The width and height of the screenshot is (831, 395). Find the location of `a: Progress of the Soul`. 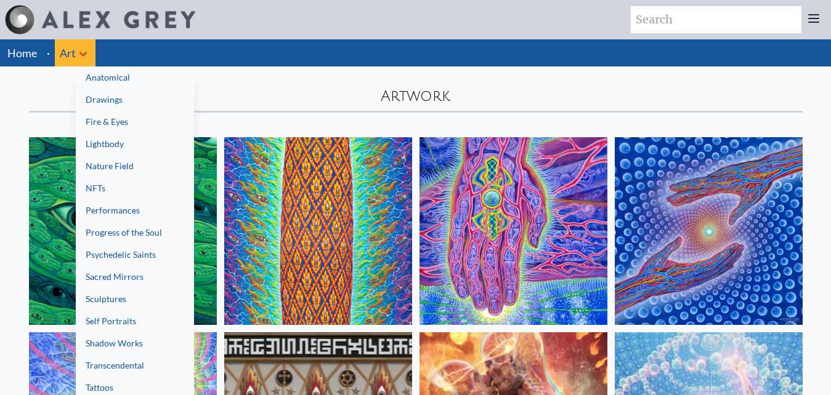

a: Progress of the Soul is located at coordinates (135, 233).